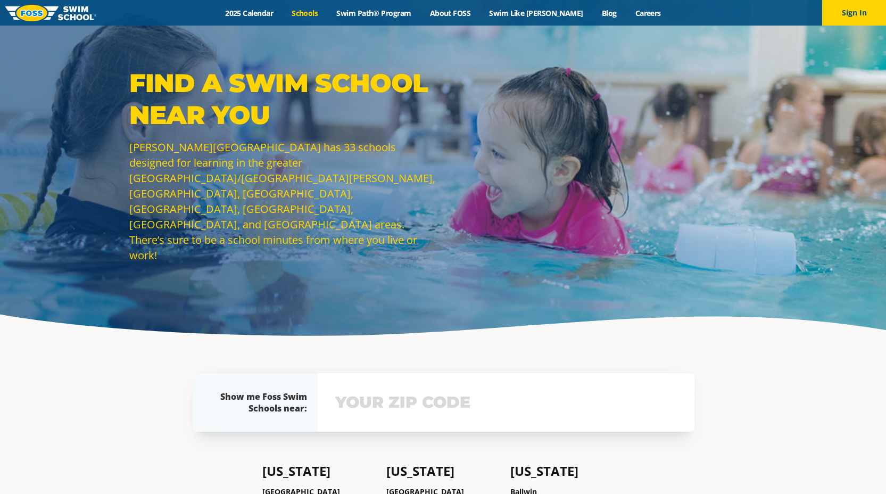  What do you see at coordinates (374, 13) in the screenshot?
I see `a: Swim Path® Program` at bounding box center [374, 13].